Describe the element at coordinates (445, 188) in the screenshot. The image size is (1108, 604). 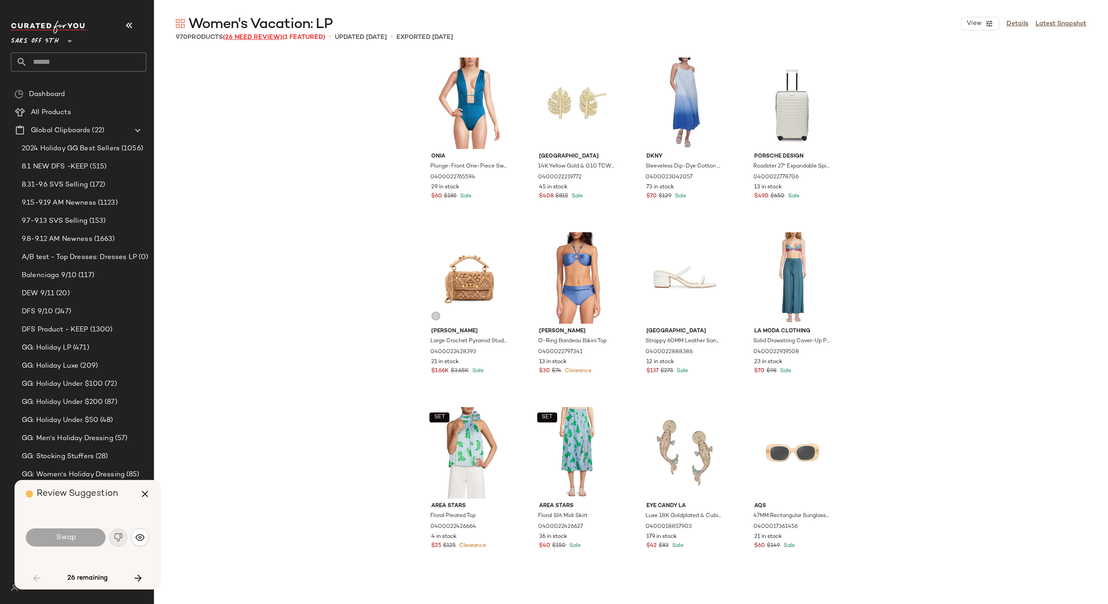
I see `span: 29 in stock` at that location.